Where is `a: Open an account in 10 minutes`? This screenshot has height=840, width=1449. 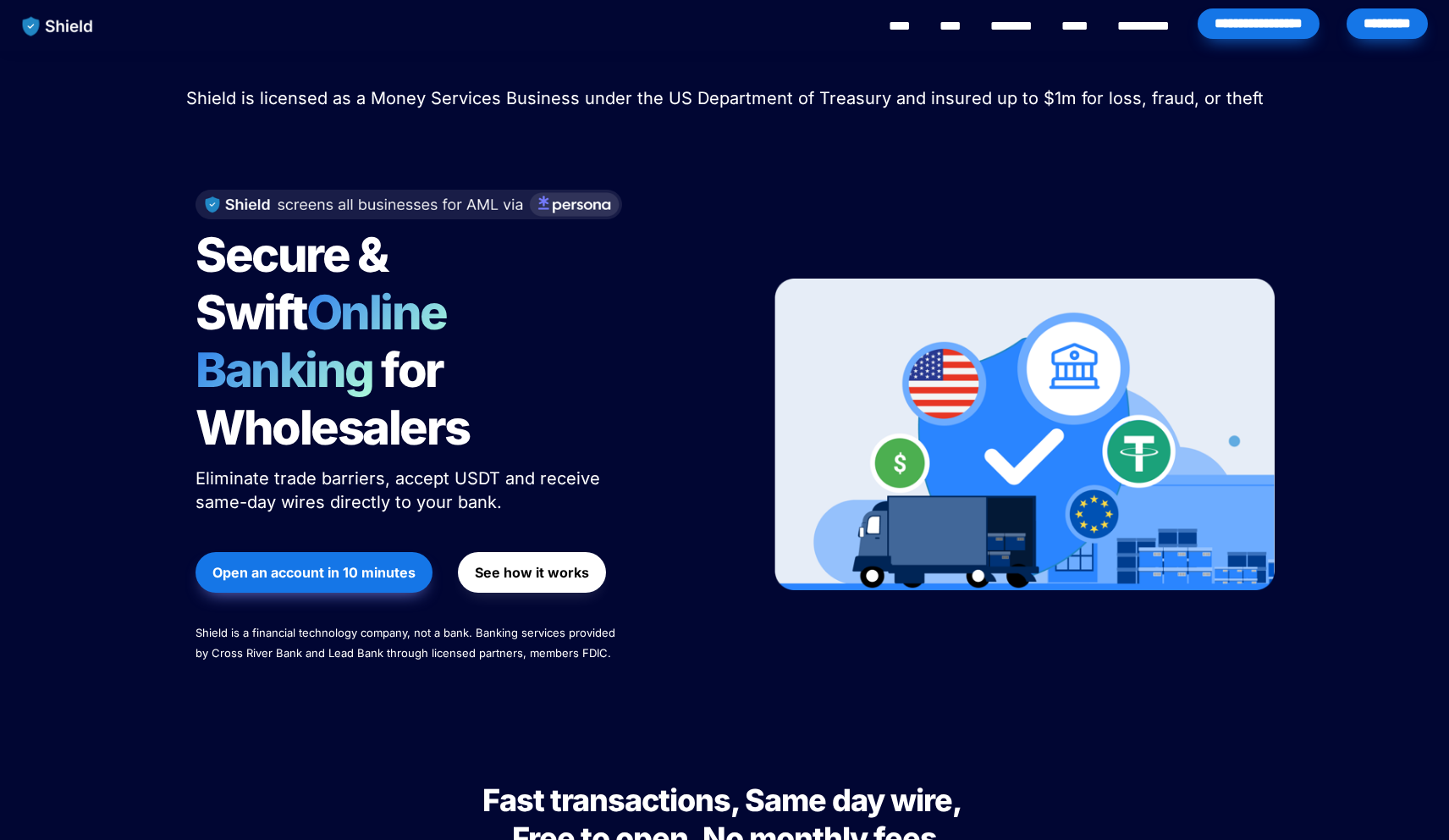 a: Open an account in 10 minutes is located at coordinates (314, 572).